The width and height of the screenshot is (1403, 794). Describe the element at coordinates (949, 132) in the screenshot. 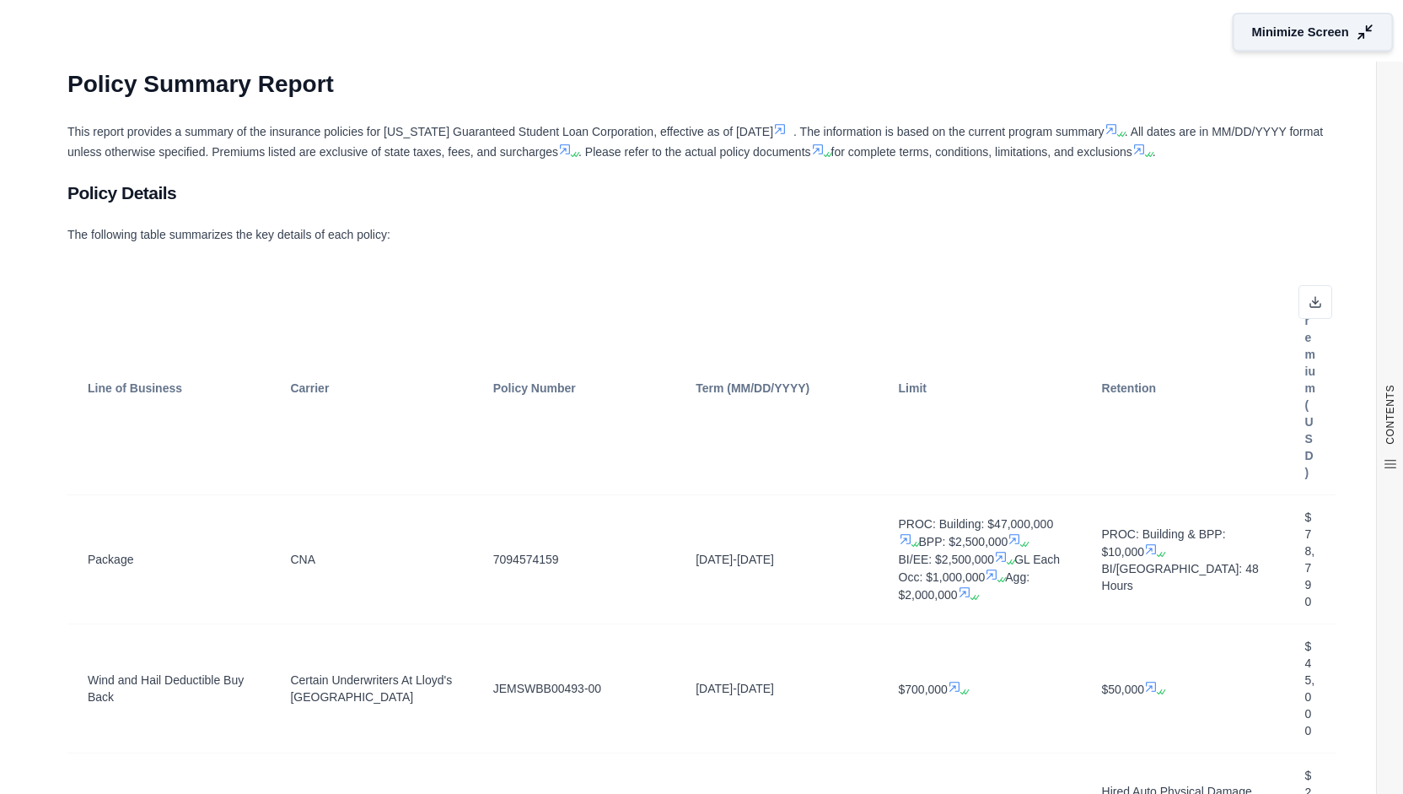

I see `span: . The information is based on the current program summary` at that location.